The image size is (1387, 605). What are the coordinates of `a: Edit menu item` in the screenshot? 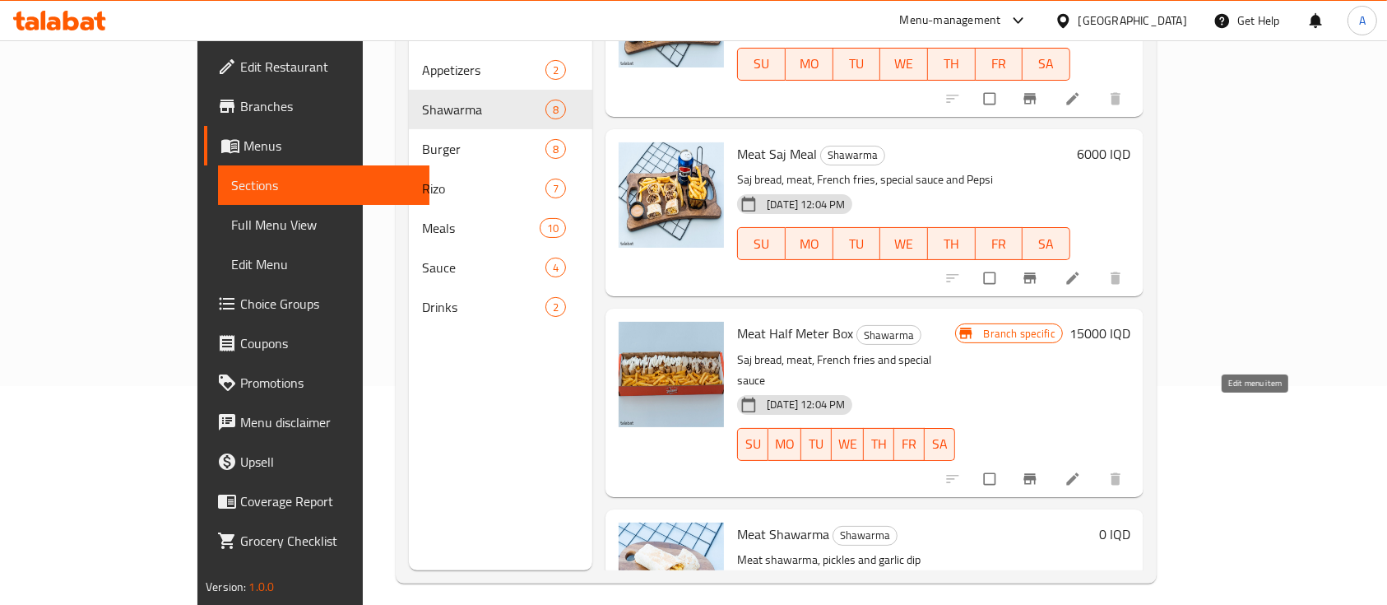 It's located at (1075, 99).